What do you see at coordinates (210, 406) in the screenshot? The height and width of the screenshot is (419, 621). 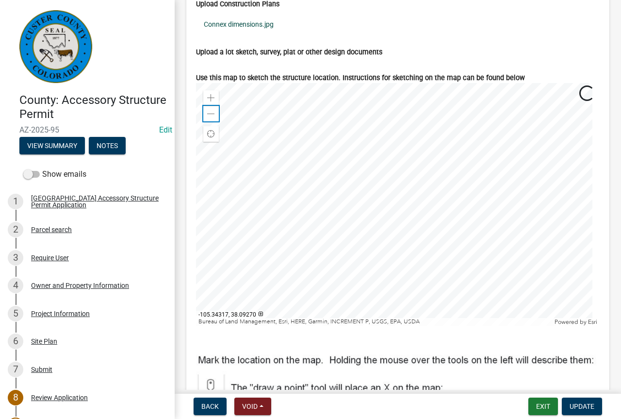 I see `button: Back` at bounding box center [210, 406].